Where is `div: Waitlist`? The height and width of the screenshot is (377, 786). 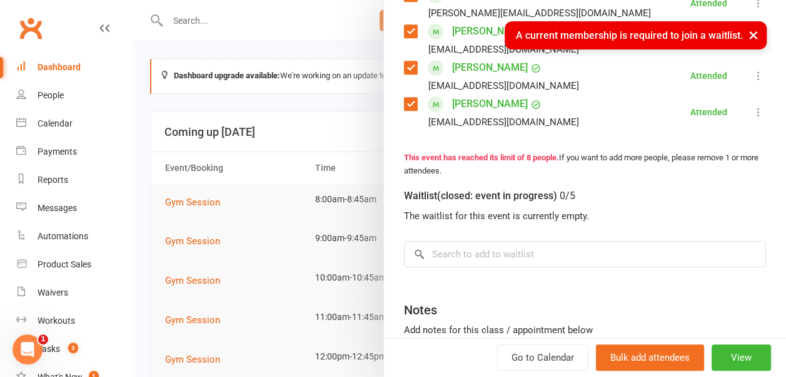
div: Waitlist is located at coordinates (490, 196).